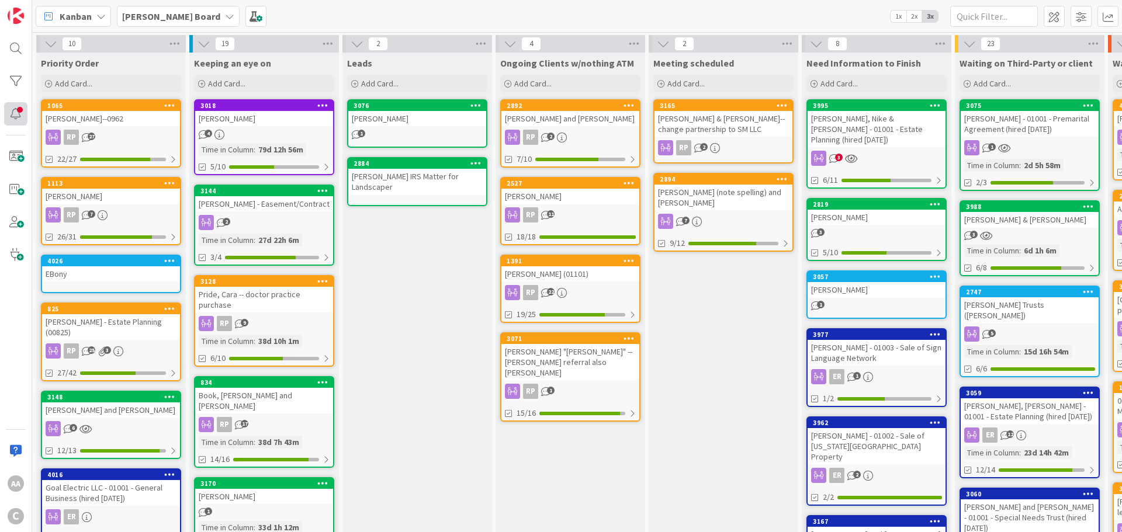 The image size is (1122, 532). Describe the element at coordinates (16, 517) in the screenshot. I see `div: C` at that location.